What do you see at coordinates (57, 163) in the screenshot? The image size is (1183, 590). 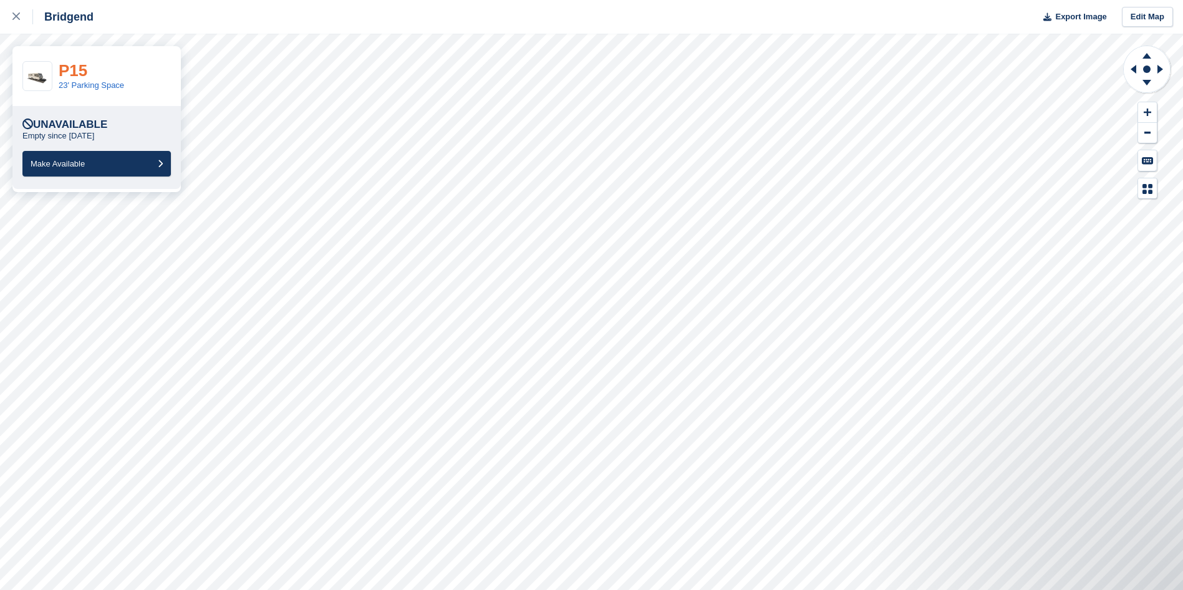 I see `span: Make Available` at bounding box center [57, 163].